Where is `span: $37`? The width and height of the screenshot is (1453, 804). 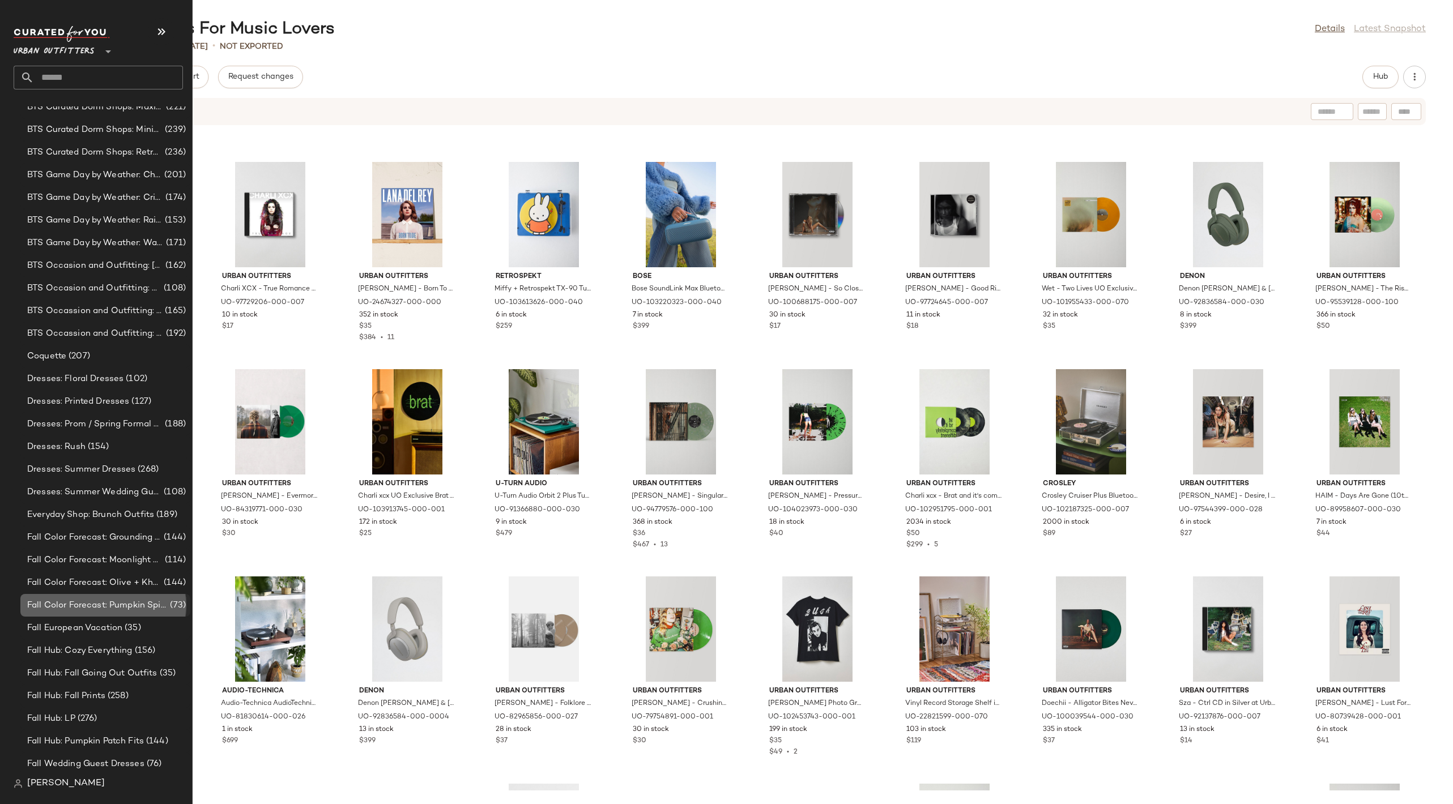
span: $37 is located at coordinates (501, 741).